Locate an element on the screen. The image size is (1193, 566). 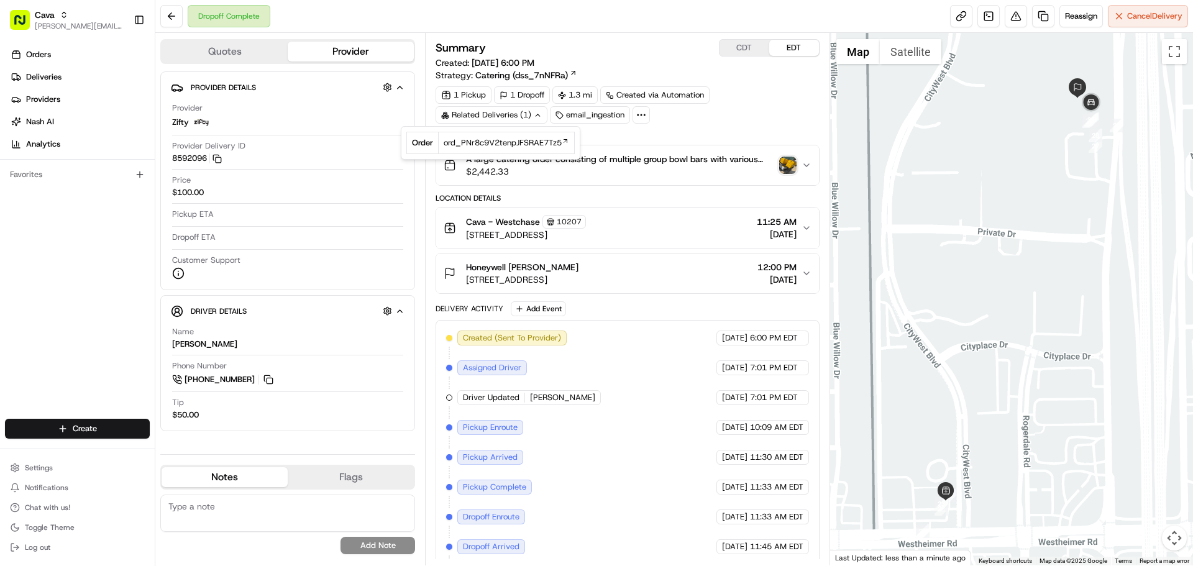
button: Create is located at coordinates (77, 429).